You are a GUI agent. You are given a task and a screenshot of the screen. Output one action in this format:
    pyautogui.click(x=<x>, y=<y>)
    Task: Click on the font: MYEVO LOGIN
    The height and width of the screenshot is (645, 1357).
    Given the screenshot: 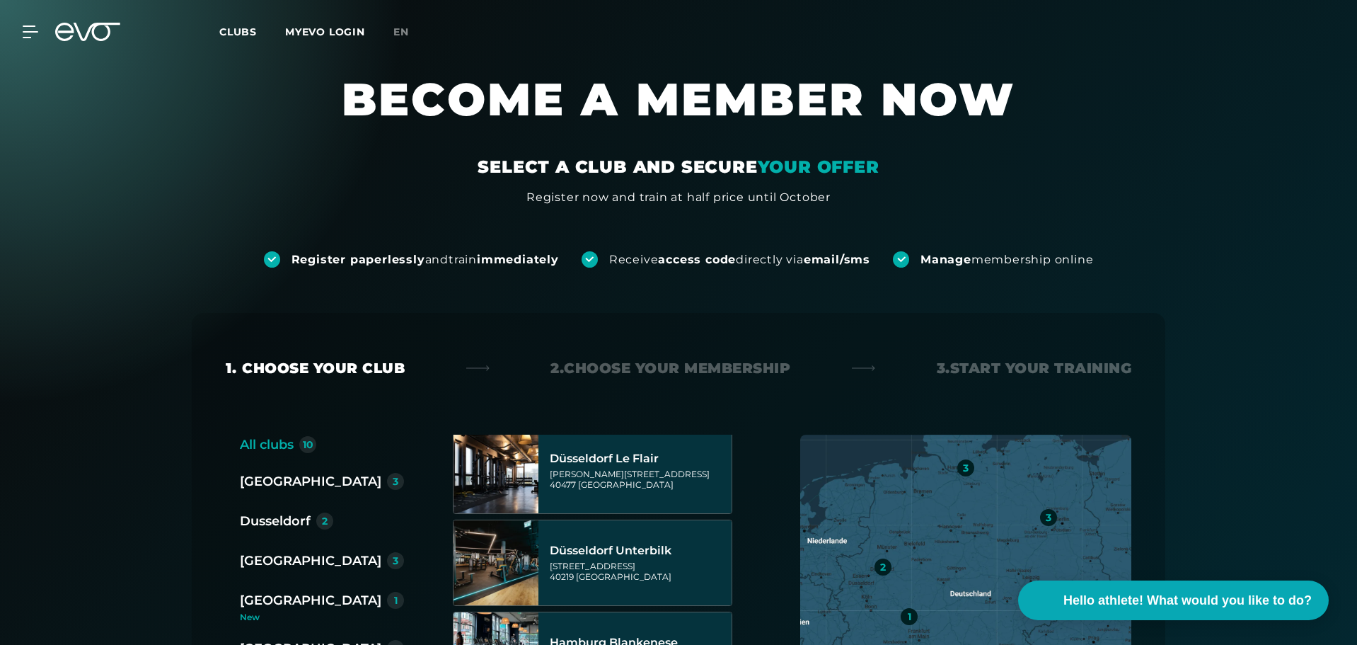 What is the action you would take?
    pyautogui.click(x=325, y=32)
    